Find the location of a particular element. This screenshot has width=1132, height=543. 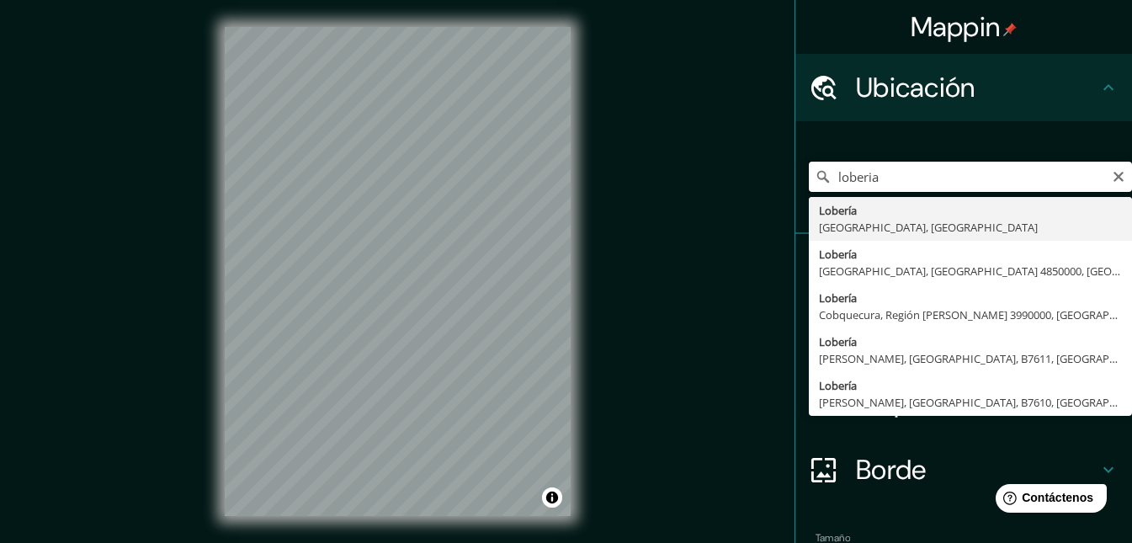

font: Borde is located at coordinates (891, 470).